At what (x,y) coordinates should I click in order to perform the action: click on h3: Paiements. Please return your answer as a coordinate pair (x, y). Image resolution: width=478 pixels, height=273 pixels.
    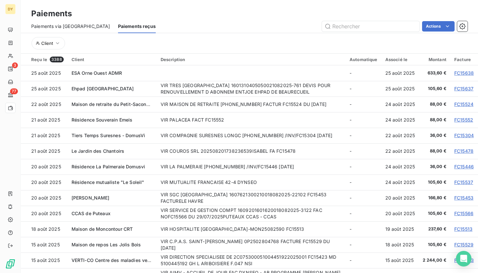
    Looking at the image, I should click on (51, 14).